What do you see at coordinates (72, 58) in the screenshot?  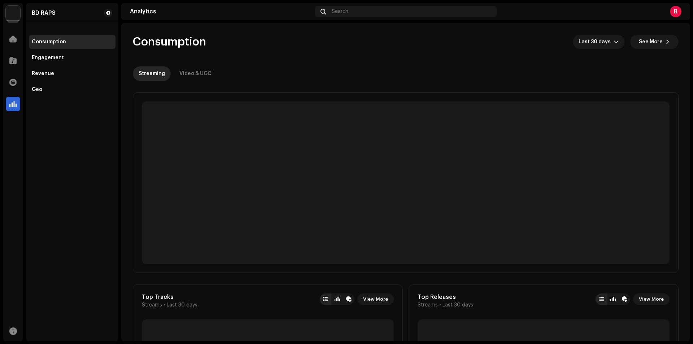 I see `re-m-nav-item: Engagement` at bounding box center [72, 58].